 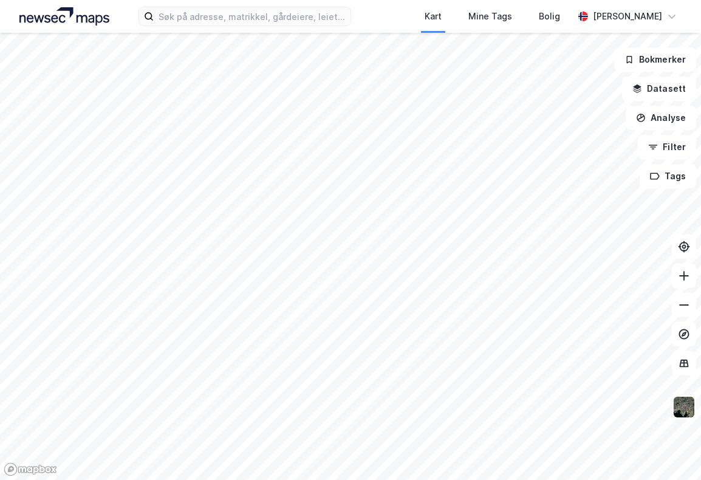 I want to click on div: Mine Tags, so click(x=490, y=16).